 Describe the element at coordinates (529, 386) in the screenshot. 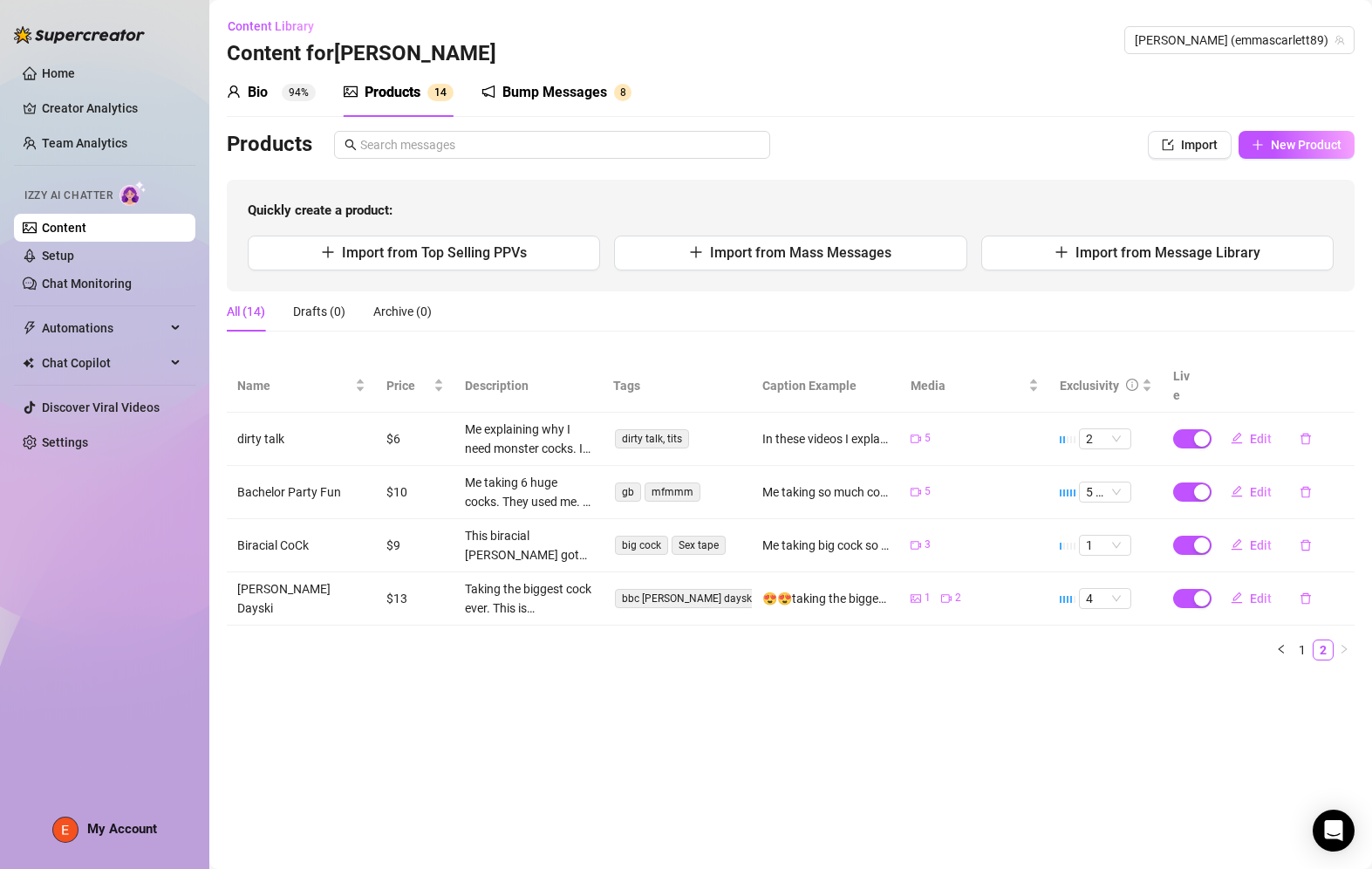

I see `th: Description` at that location.